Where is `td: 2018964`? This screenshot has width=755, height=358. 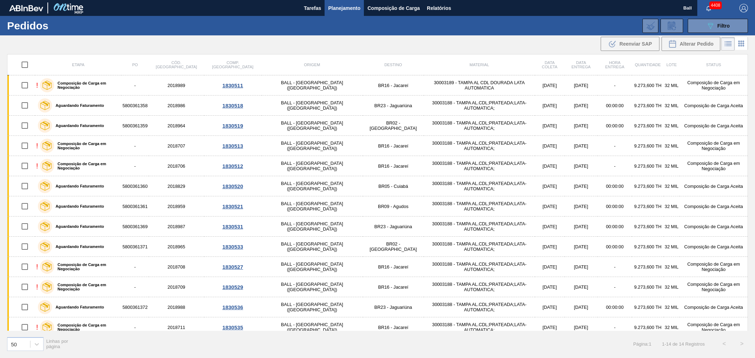
td: 2018964 is located at coordinates (176, 126).